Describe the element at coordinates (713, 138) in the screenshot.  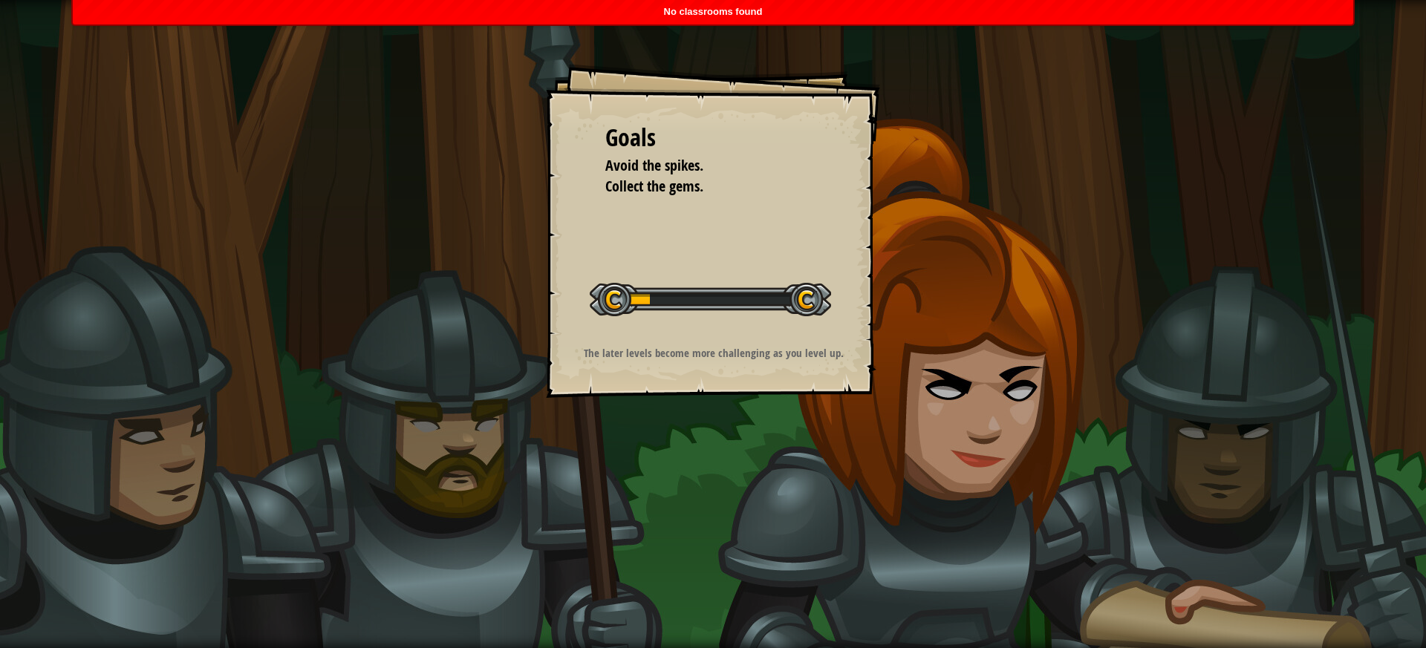
I see `div: Goals` at that location.